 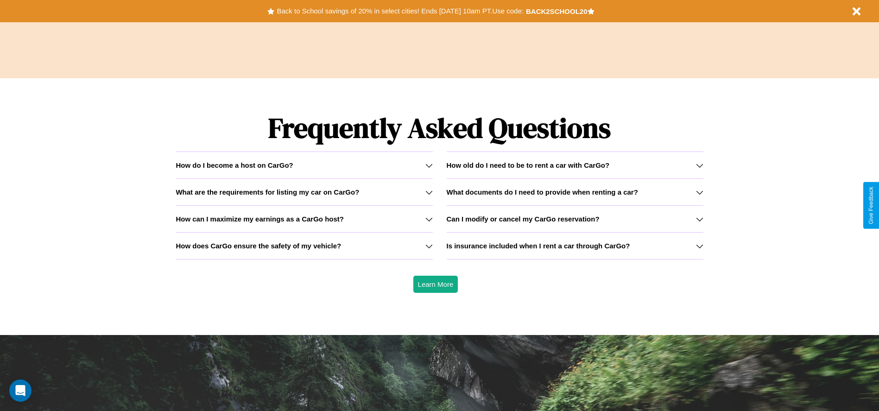 I want to click on h3: How old do I need to be to rent a car with CarGo?, so click(x=528, y=165).